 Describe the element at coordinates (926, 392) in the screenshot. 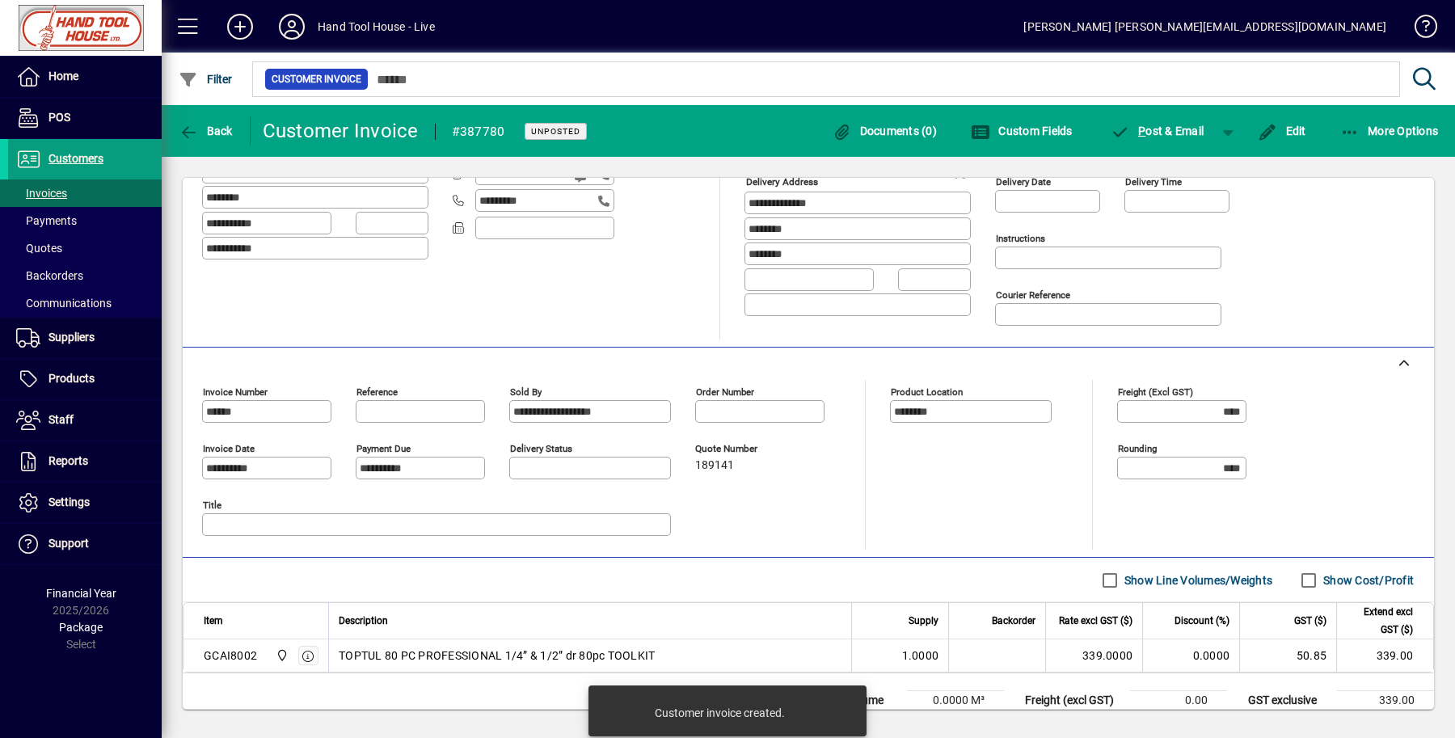

I see `mat-label: Product location` at that location.